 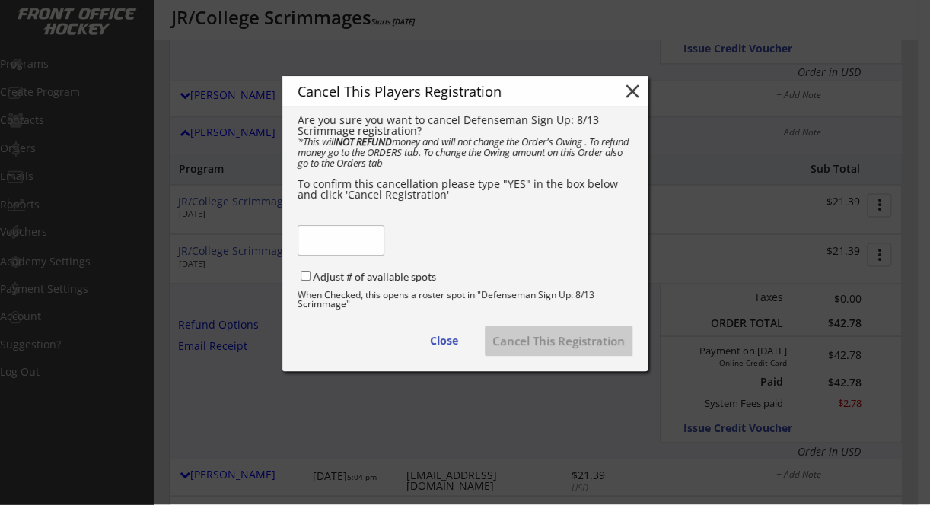 What do you see at coordinates (465, 300) in the screenshot?
I see `div: When Checked, this opens a roster spot in "Defenseman Sign Up: 8/13 Scrimmage"` at bounding box center [465, 300].